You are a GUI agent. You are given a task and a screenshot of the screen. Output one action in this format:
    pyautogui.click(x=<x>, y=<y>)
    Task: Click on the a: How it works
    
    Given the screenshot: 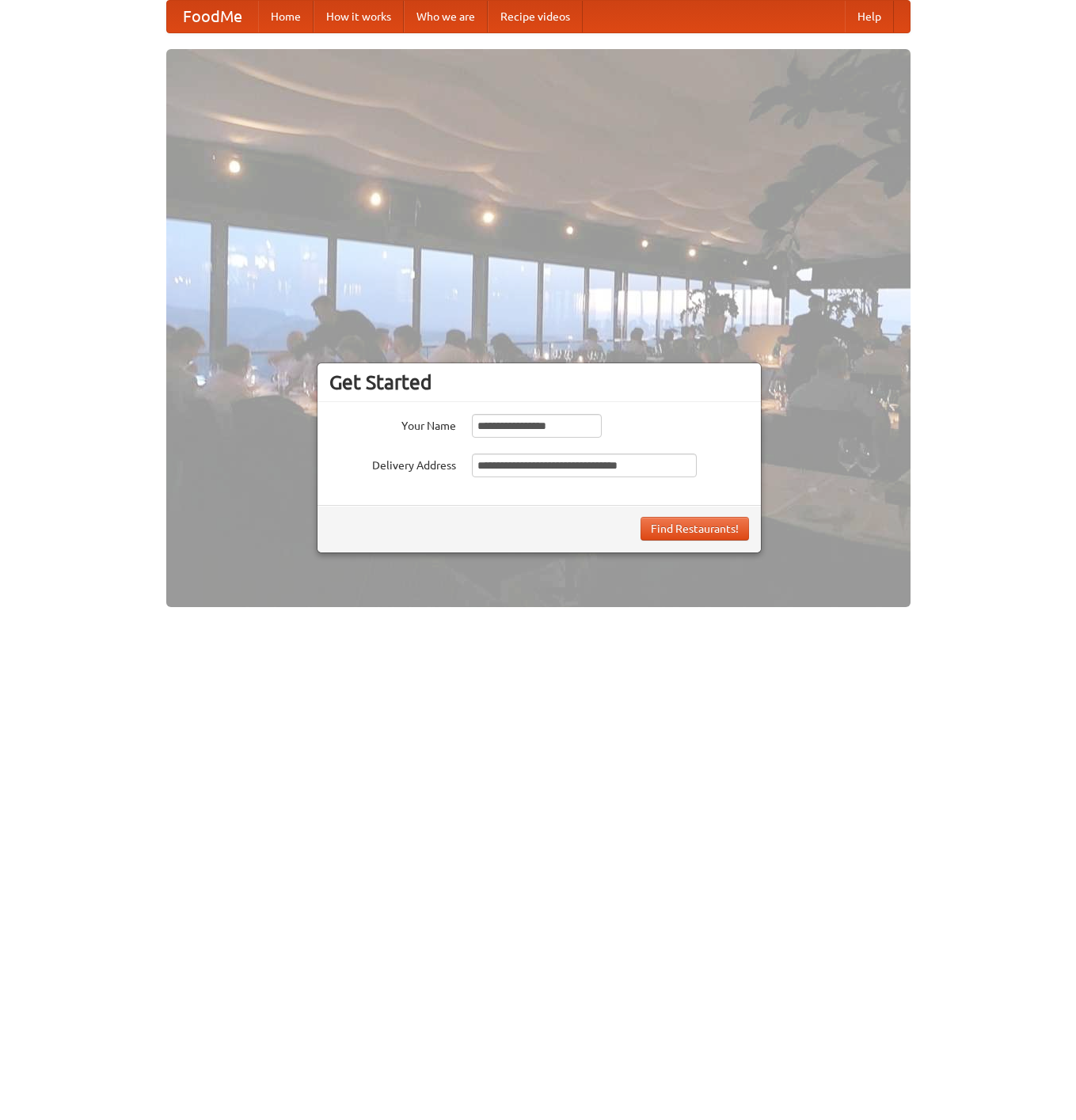 What is the action you would take?
    pyautogui.click(x=359, y=17)
    